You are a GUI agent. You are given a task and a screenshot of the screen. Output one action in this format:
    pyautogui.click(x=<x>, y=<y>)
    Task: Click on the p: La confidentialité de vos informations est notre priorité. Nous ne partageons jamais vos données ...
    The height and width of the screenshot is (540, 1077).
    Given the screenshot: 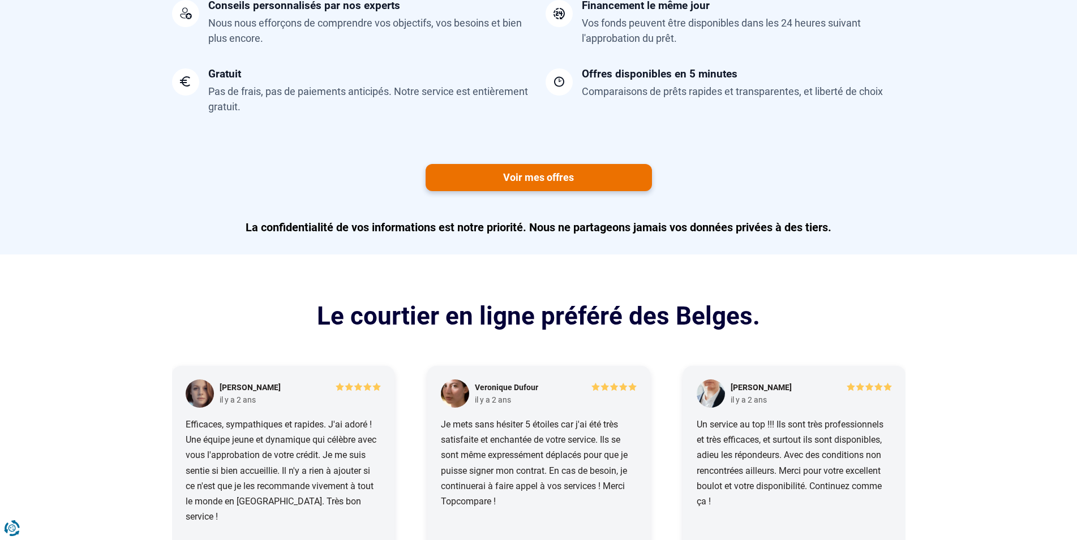 What is the action you would take?
    pyautogui.click(x=539, y=227)
    